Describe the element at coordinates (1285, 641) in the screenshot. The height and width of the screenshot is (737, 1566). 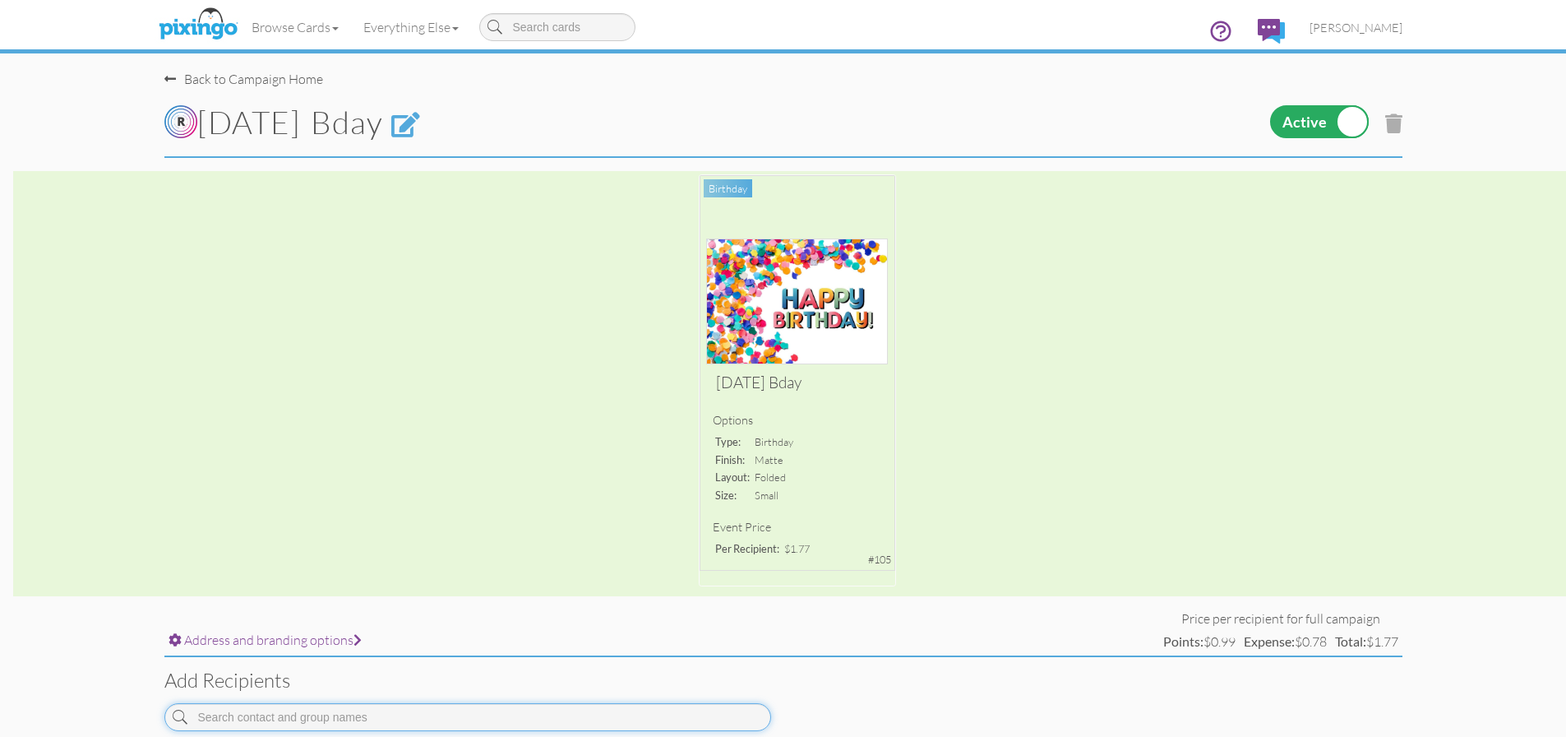
I see `td: $0.78` at that location.